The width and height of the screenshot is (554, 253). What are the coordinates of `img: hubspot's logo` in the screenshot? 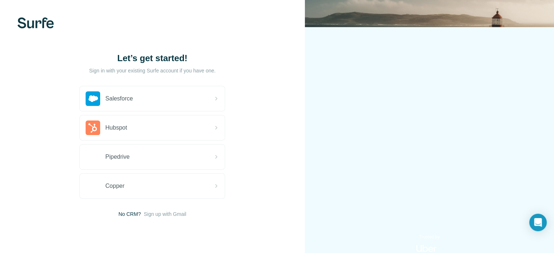 It's located at (93, 128).